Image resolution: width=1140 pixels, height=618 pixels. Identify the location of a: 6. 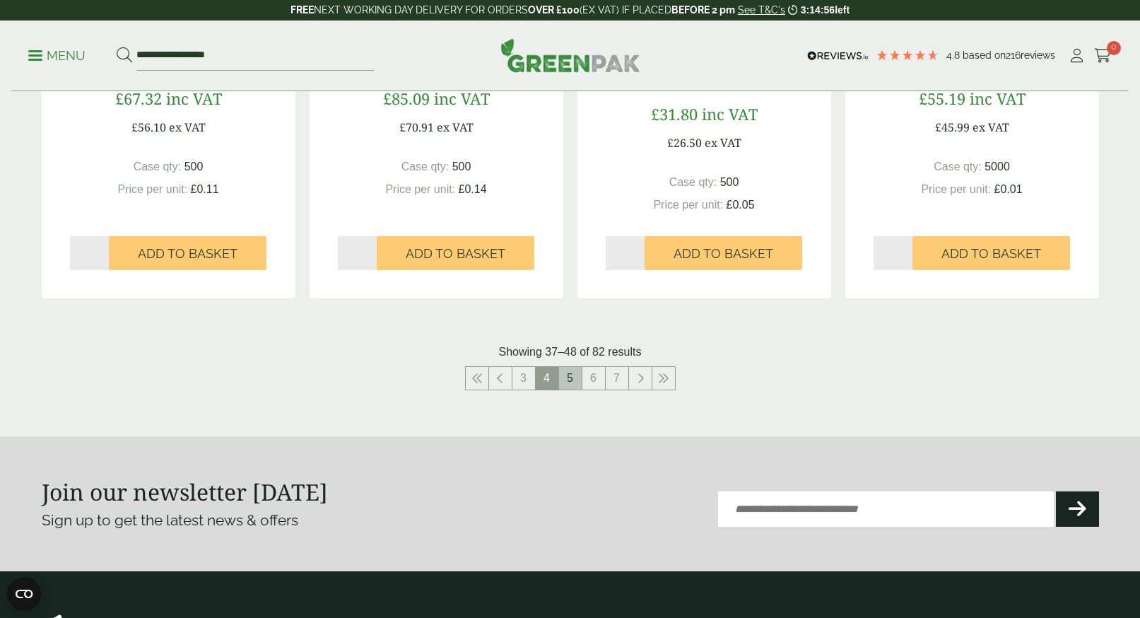
(594, 378).